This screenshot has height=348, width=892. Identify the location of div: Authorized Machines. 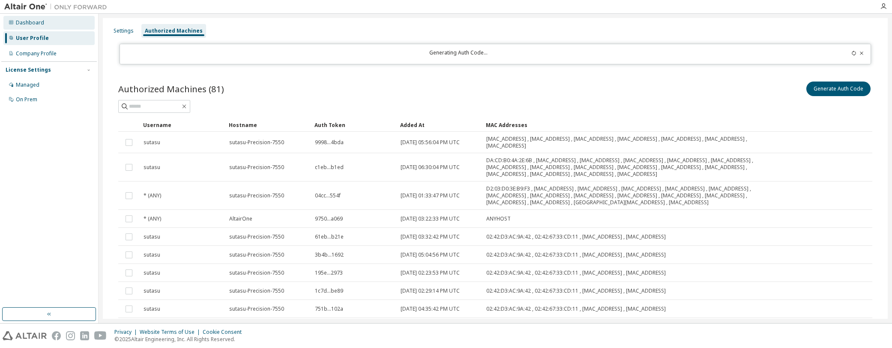
(174, 31).